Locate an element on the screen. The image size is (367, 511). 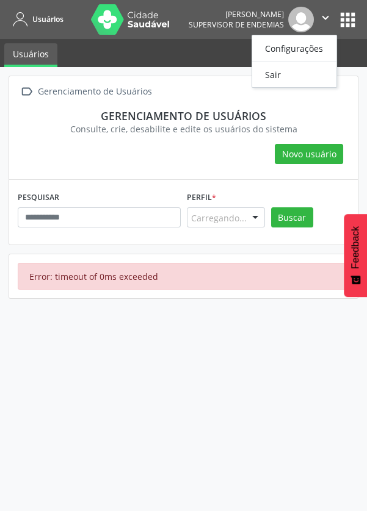
a: Sair is located at coordinates (294, 74).